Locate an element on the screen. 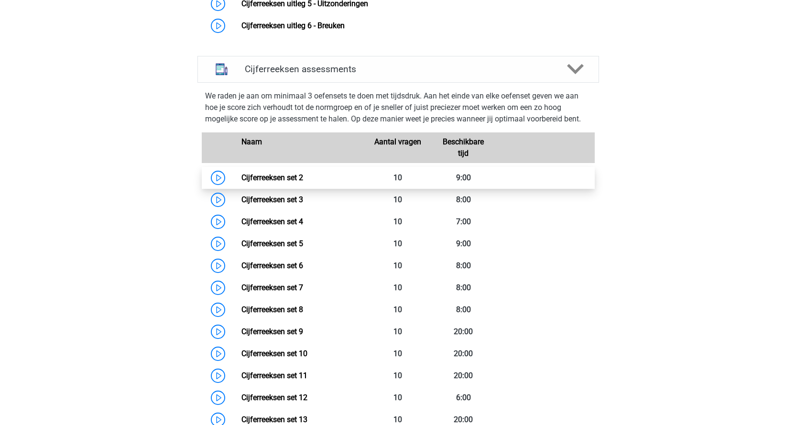 Image resolution: width=796 pixels, height=425 pixels. p: We raden je aan om minimaal 3 oefensets te doen met tijdsdruk. Aan het einde van elke oefenset ge... is located at coordinates (398, 108).